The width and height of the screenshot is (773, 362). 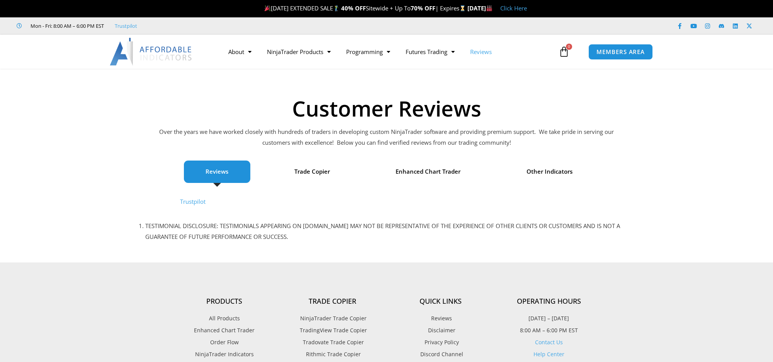 I want to click on a: Order Flow, so click(x=224, y=342).